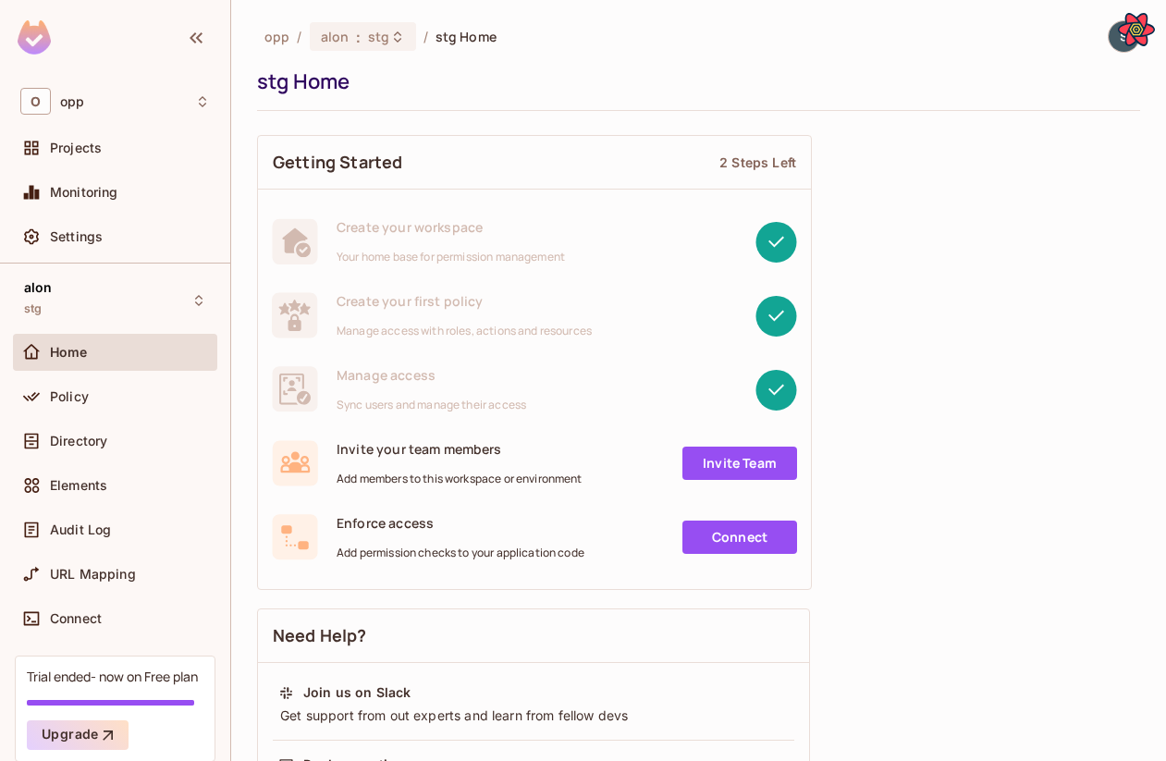  What do you see at coordinates (76, 148) in the screenshot?
I see `span: Projects` at bounding box center [76, 148].